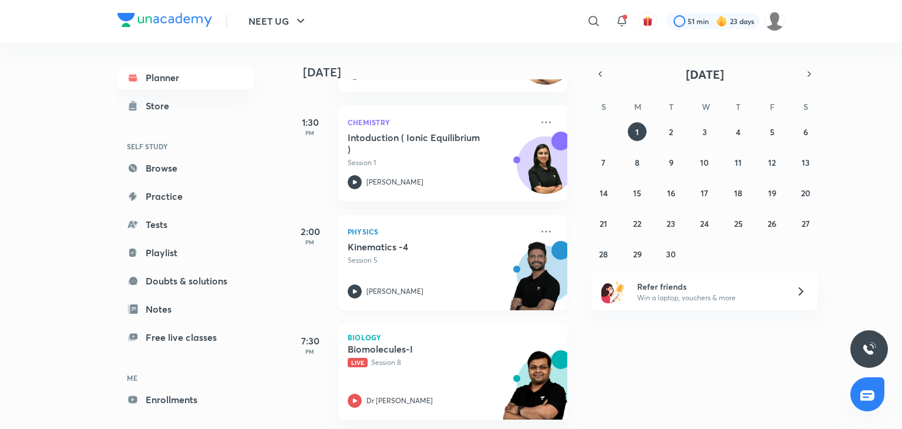 This screenshot has width=902, height=429. I want to click on h5: 2:00, so click(310, 231).